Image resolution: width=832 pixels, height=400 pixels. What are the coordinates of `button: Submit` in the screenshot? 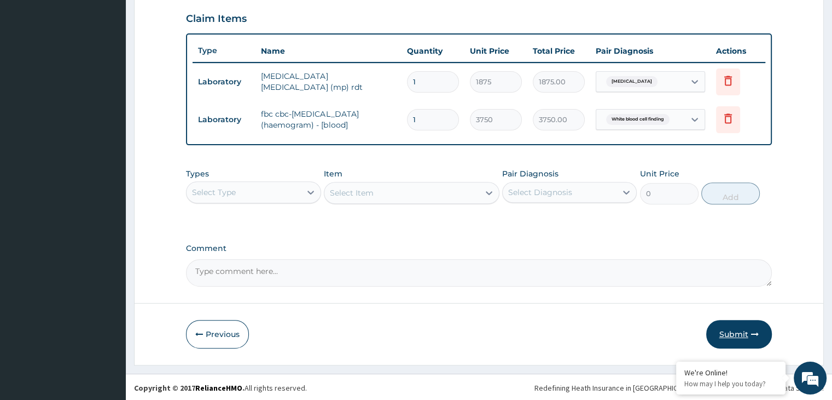 It's located at (739, 334).